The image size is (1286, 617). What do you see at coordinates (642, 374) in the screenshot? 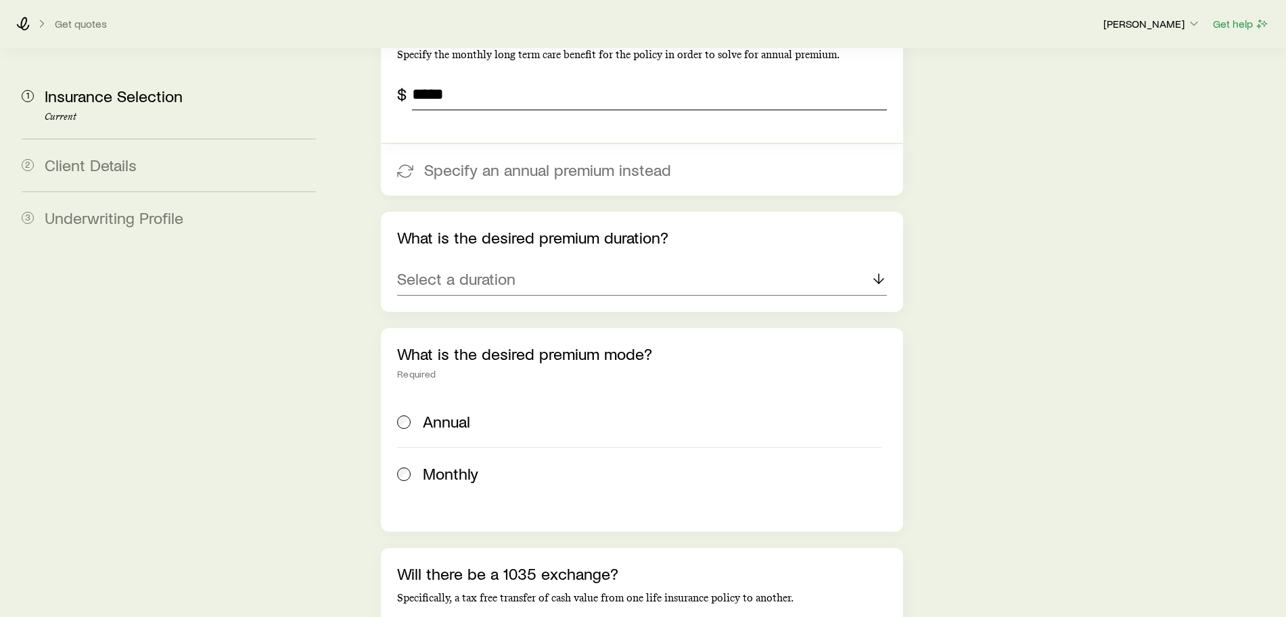
I see `div: Required` at bounding box center [642, 374].